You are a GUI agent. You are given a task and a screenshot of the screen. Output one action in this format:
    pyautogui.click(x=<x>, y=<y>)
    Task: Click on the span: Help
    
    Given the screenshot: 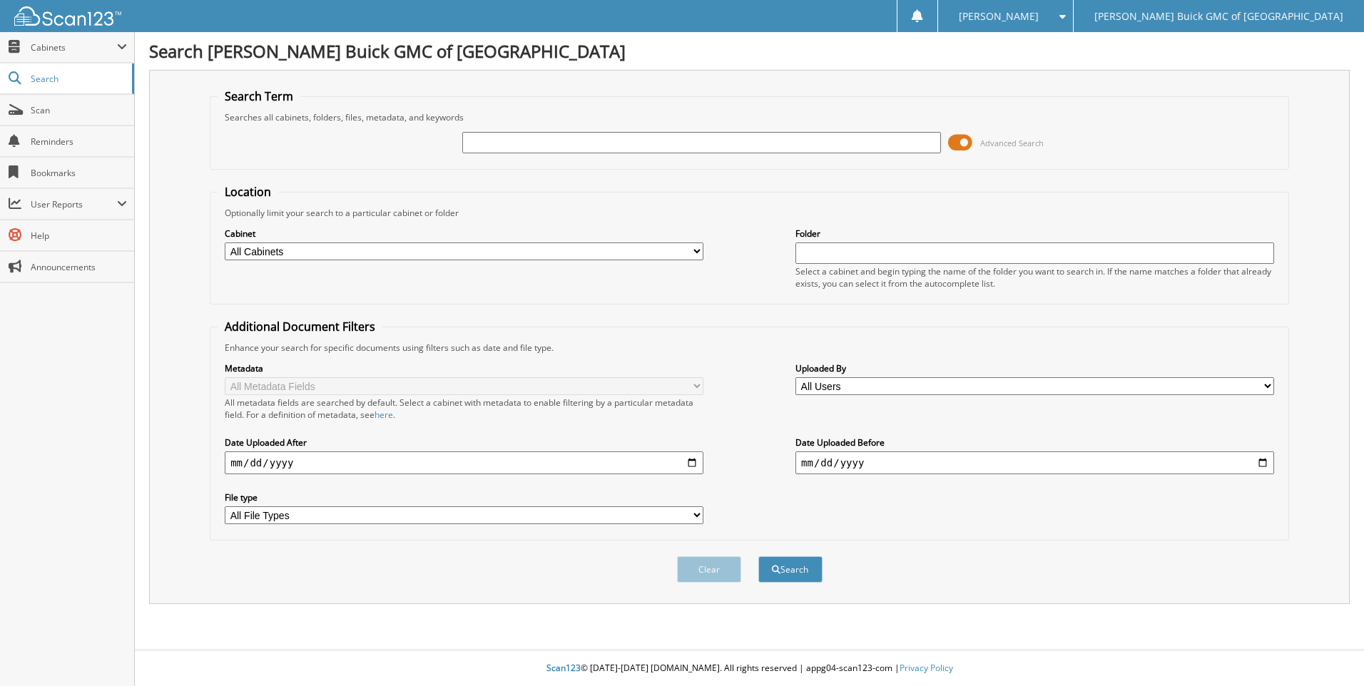 What is the action you would take?
    pyautogui.click(x=78, y=235)
    